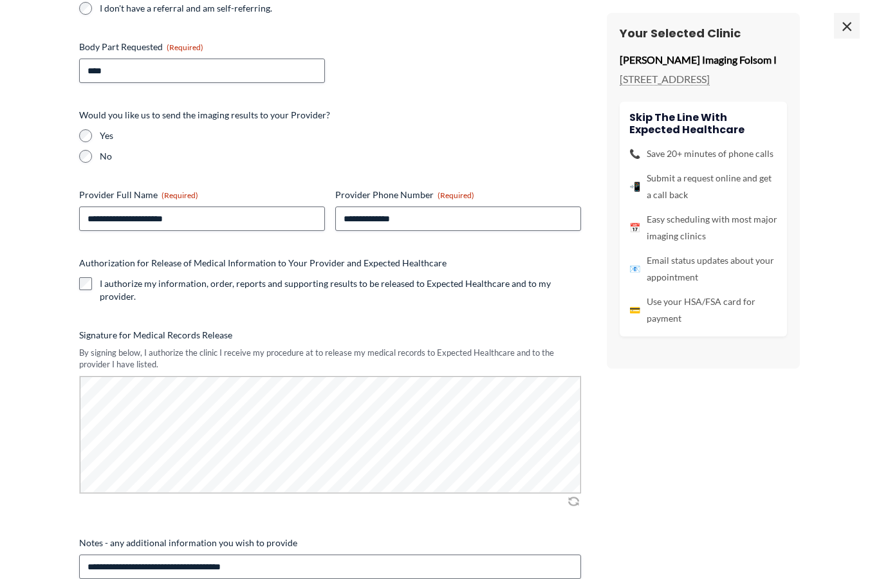 Image resolution: width=879 pixels, height=579 pixels. Describe the element at coordinates (704, 310) in the screenshot. I see `li: Use your HSA/FSA card for payment` at that location.